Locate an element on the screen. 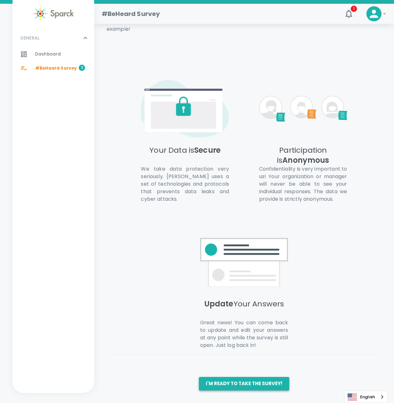 The width and height of the screenshot is (394, 403). a: Sparck logo is located at coordinates (53, 13).